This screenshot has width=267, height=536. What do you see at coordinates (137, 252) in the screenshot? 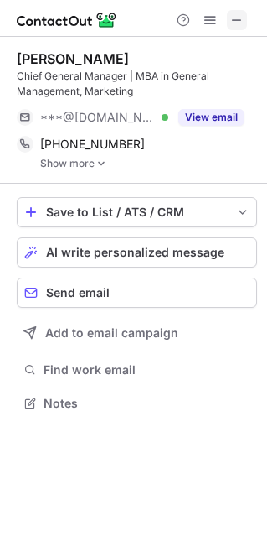
I see `button: AI write personalized message` at bounding box center [137, 252].